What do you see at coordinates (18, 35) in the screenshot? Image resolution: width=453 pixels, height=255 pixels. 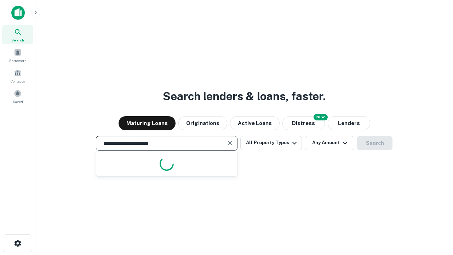 I see `div: Search` at bounding box center [18, 35].